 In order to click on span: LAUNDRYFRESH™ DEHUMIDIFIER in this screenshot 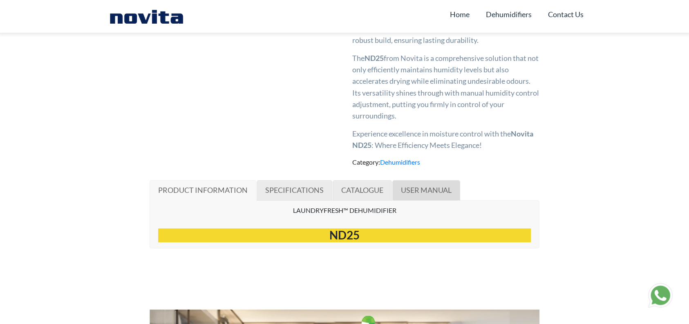, I will do `click(344, 210)`.